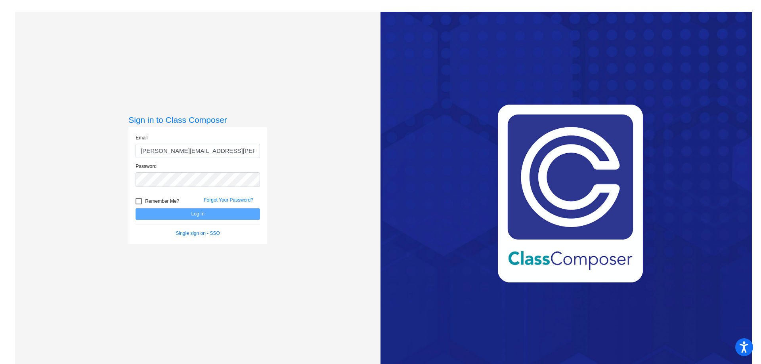 The height and width of the screenshot is (364, 761). Describe the element at coordinates (198, 120) in the screenshot. I see `h3: Sign in to Class Composer` at that location.